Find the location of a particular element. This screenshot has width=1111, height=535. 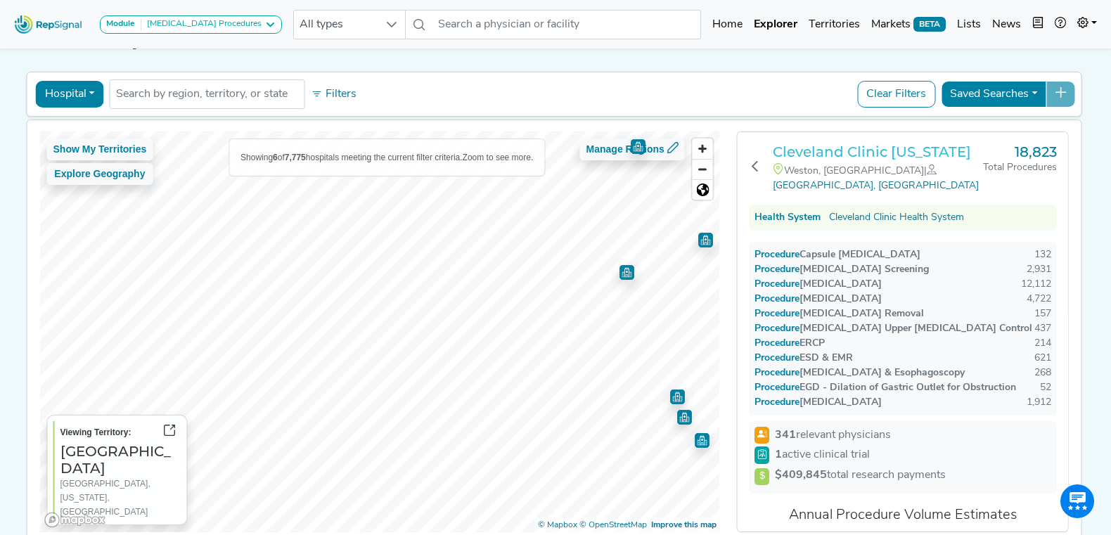

div: 157 is located at coordinates (1042, 314).